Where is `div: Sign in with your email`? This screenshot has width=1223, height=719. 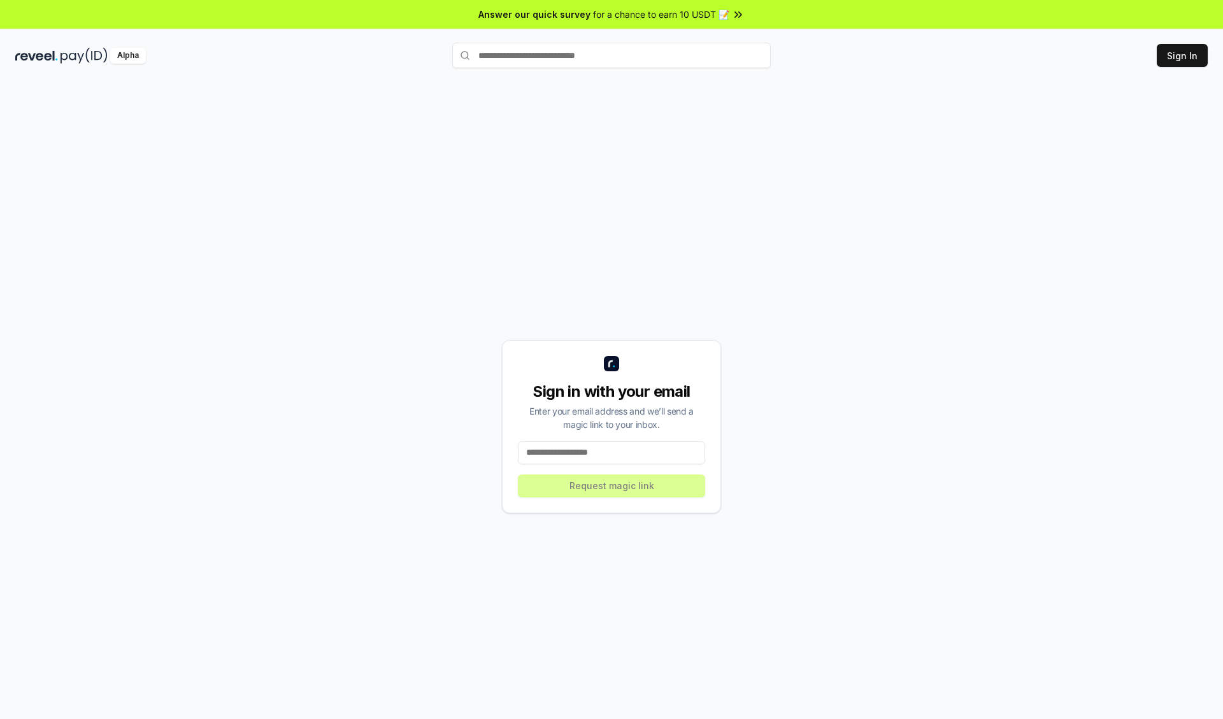 div: Sign in with your email is located at coordinates (611, 392).